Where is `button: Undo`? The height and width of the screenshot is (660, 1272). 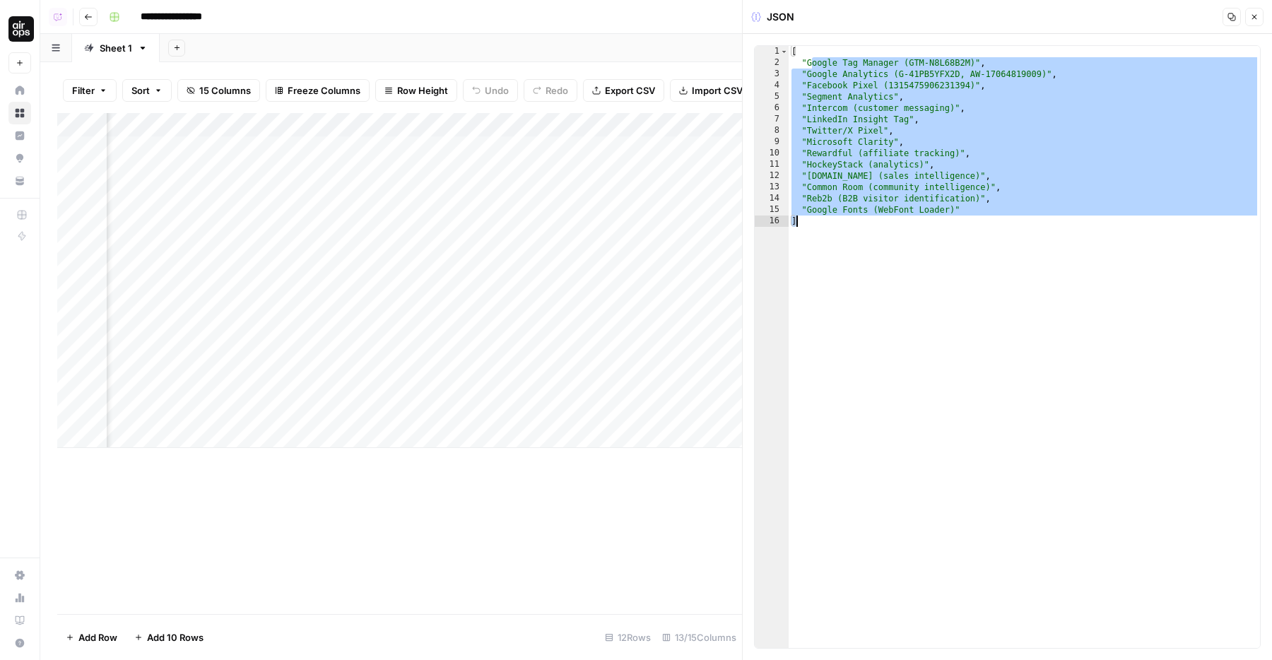
button: Undo is located at coordinates (490, 90).